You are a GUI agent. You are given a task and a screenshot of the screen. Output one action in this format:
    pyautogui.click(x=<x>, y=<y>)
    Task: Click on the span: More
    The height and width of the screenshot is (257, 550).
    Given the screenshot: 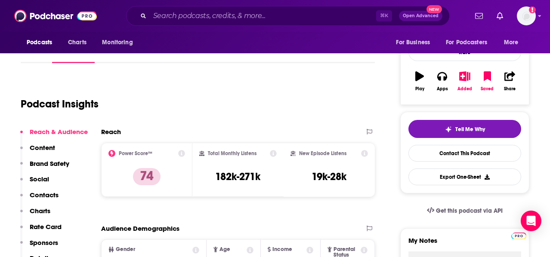 What is the action you would take?
    pyautogui.click(x=511, y=43)
    